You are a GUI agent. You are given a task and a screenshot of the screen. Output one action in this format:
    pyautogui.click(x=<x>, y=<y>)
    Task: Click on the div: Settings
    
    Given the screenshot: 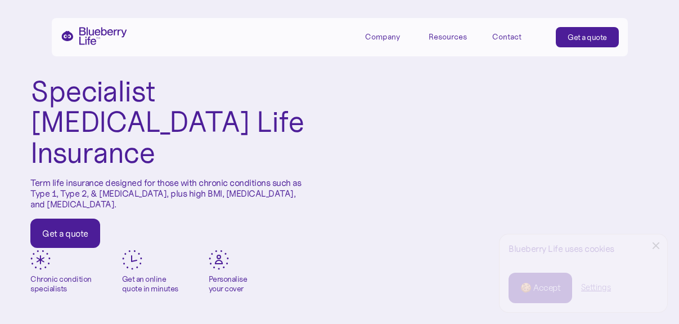 What is the action you would take?
    pyautogui.click(x=596, y=287)
    